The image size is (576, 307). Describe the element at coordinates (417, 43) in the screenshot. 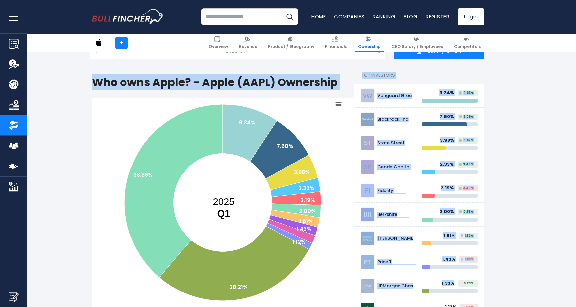

I see `a: CEO Salary / Employees` at that location.